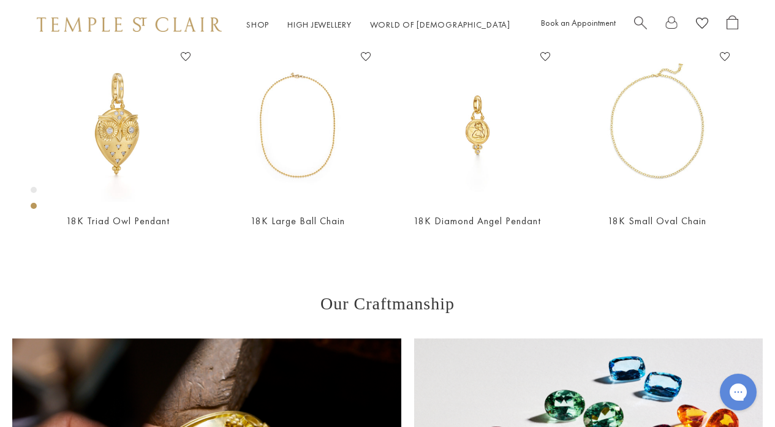 Image resolution: width=775 pixels, height=427 pixels. I want to click on a: View Wishlist, so click(702, 25).